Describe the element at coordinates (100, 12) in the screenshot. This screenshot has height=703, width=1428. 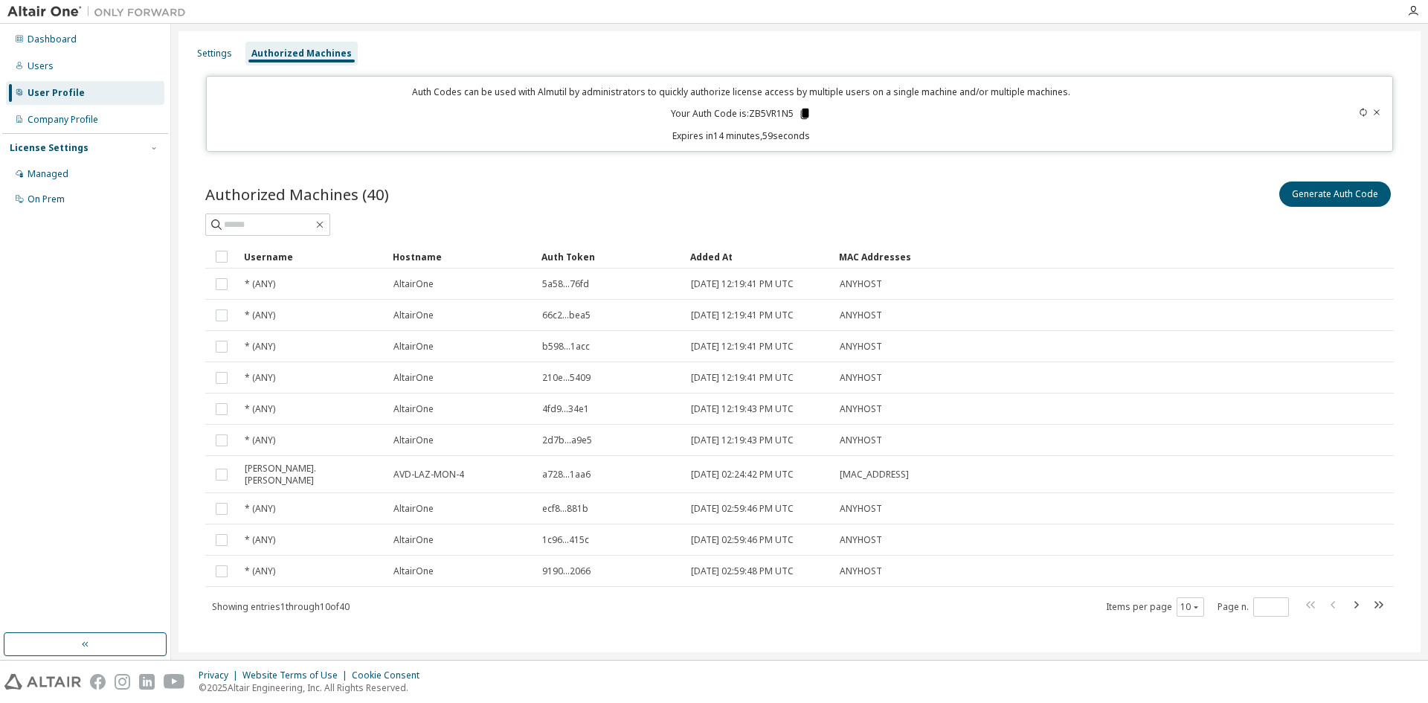
I see `img: Altair One` at that location.